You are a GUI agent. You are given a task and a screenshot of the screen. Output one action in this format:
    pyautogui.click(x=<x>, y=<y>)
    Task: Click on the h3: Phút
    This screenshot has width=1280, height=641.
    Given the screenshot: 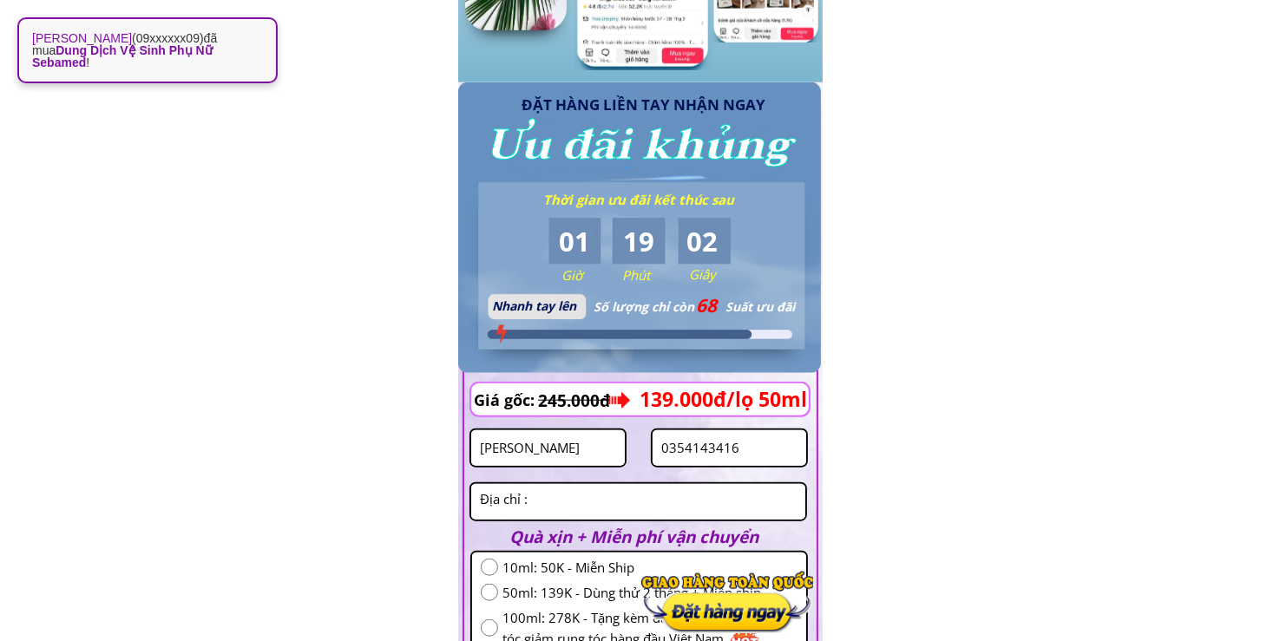 What is the action you would take?
    pyautogui.click(x=655, y=275)
    